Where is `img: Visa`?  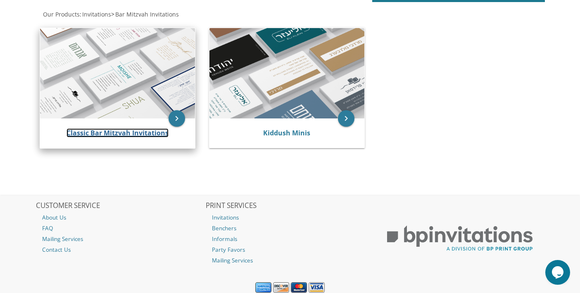
img: Visa is located at coordinates (316, 288).